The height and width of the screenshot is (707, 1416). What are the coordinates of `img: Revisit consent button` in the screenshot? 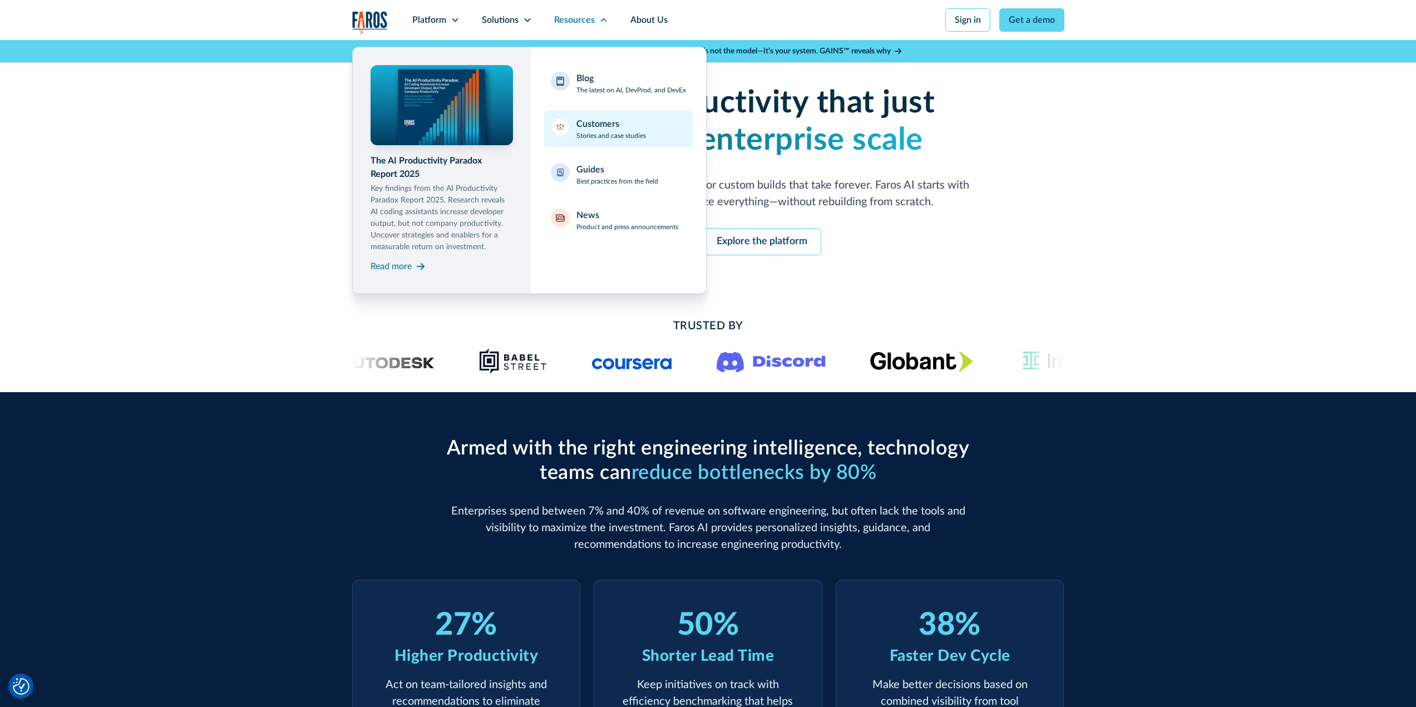 It's located at (21, 687).